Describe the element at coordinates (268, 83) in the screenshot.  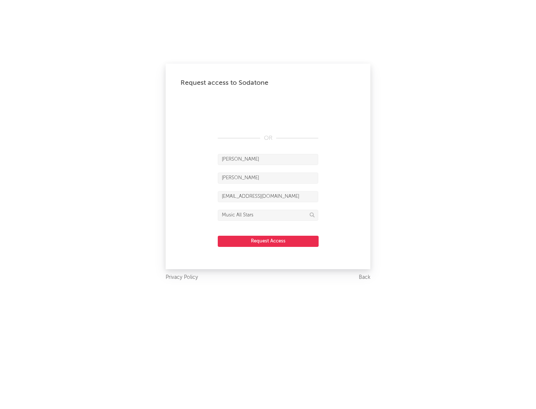
I see `div: Request access to Sodatone` at that location.